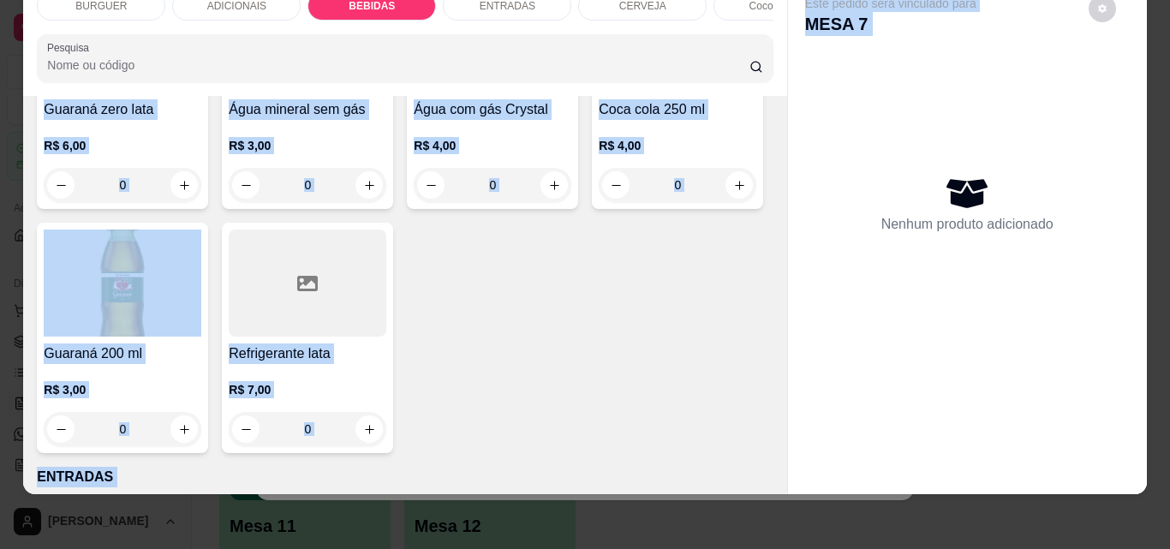  Describe the element at coordinates (398, 65) in the screenshot. I see `input: Pesquisa` at that location.